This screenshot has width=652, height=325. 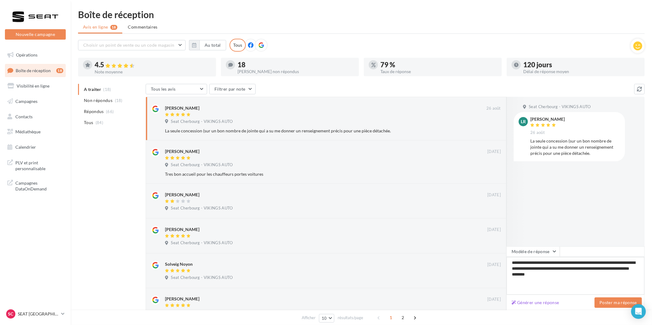 I want to click on span: Opérations, so click(x=27, y=55).